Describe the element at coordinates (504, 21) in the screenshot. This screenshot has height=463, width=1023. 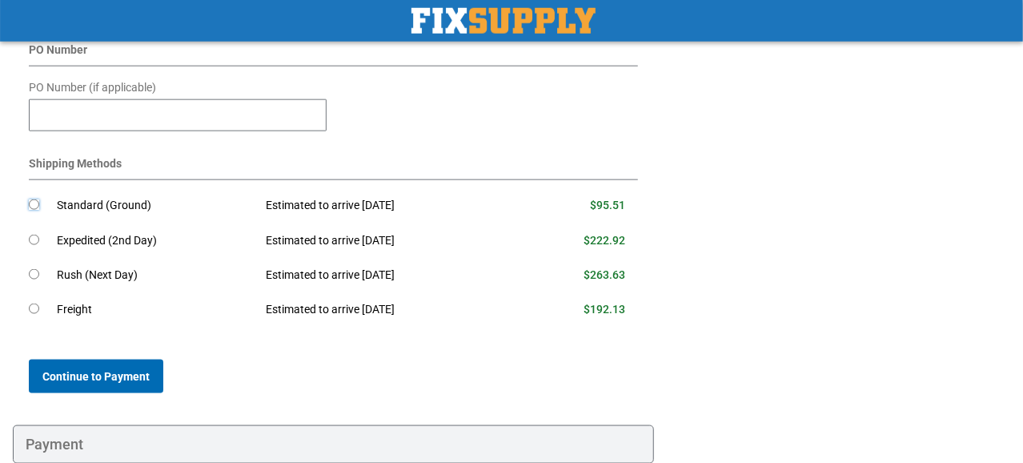
I see `img: Fix Industrial Supply` at that location.